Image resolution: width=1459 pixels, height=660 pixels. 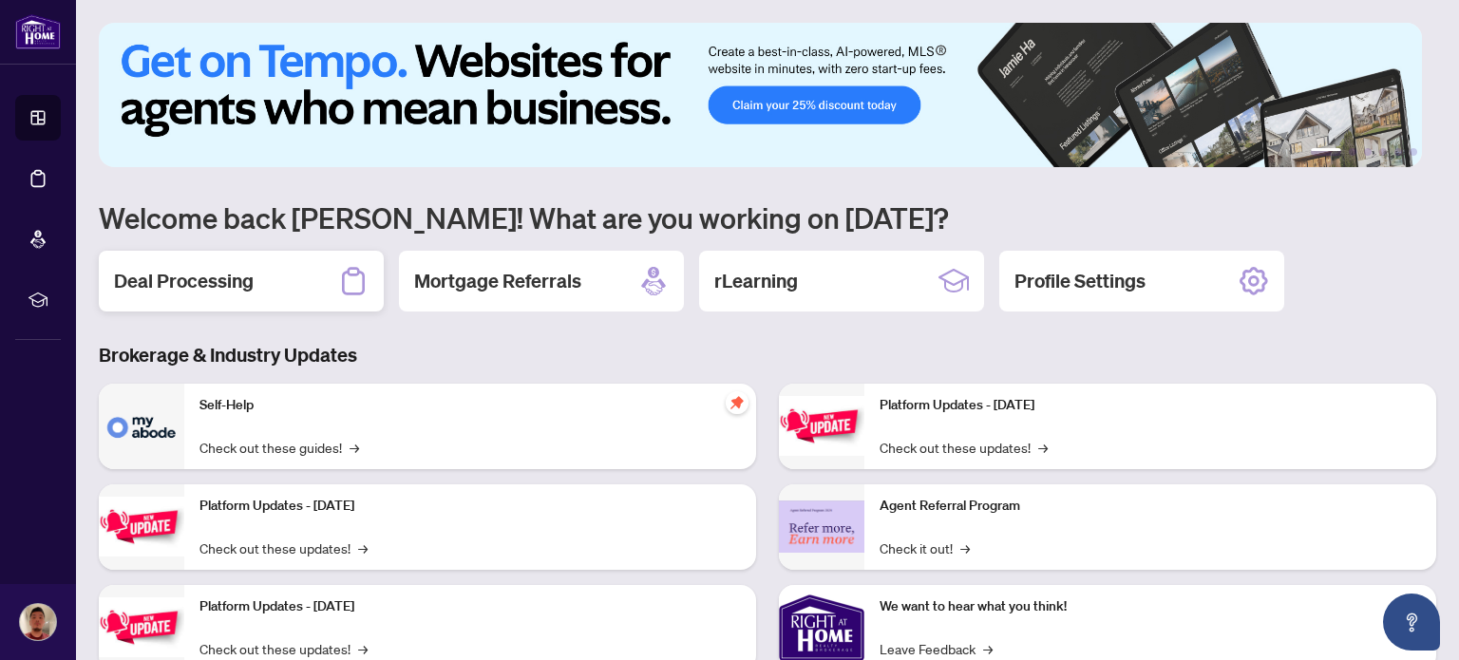 What do you see at coordinates (38, 31) in the screenshot?
I see `img: logo` at bounding box center [38, 31].